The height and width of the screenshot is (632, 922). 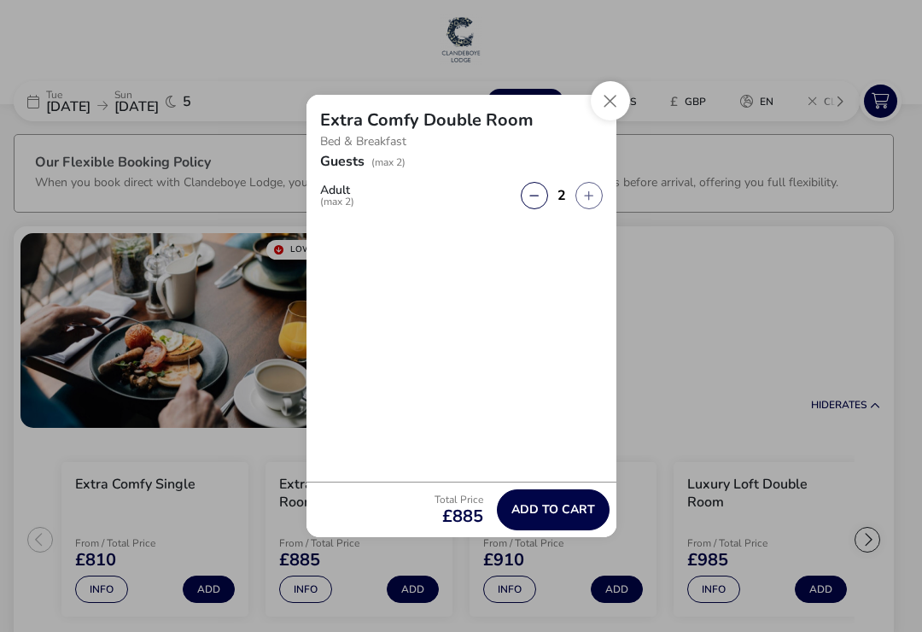 What do you see at coordinates (553, 509) in the screenshot?
I see `span: Add to cart` at bounding box center [553, 509].